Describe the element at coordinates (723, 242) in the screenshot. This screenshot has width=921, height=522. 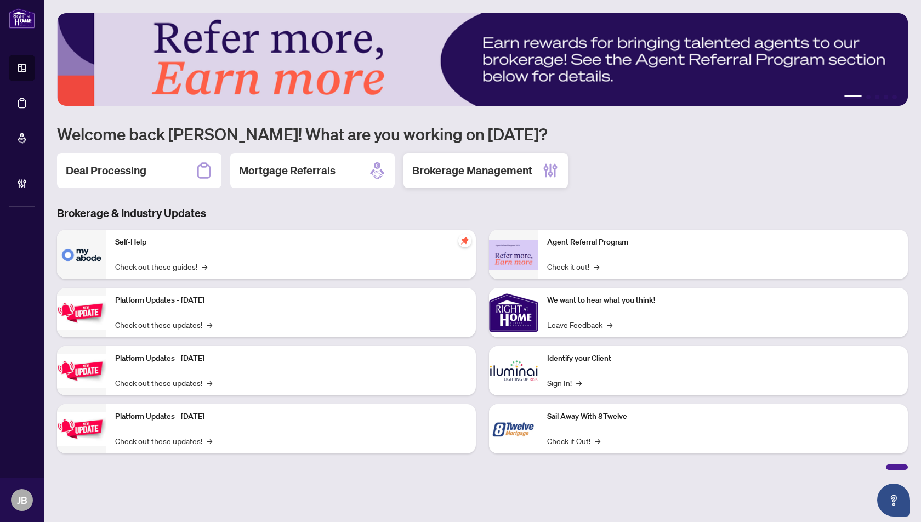
I see `p: Agent Referral Program` at that location.